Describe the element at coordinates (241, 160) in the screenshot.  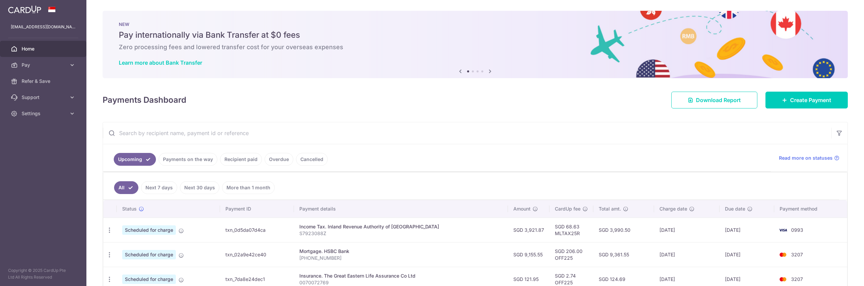
I see `a: Recipient paid` at that location.